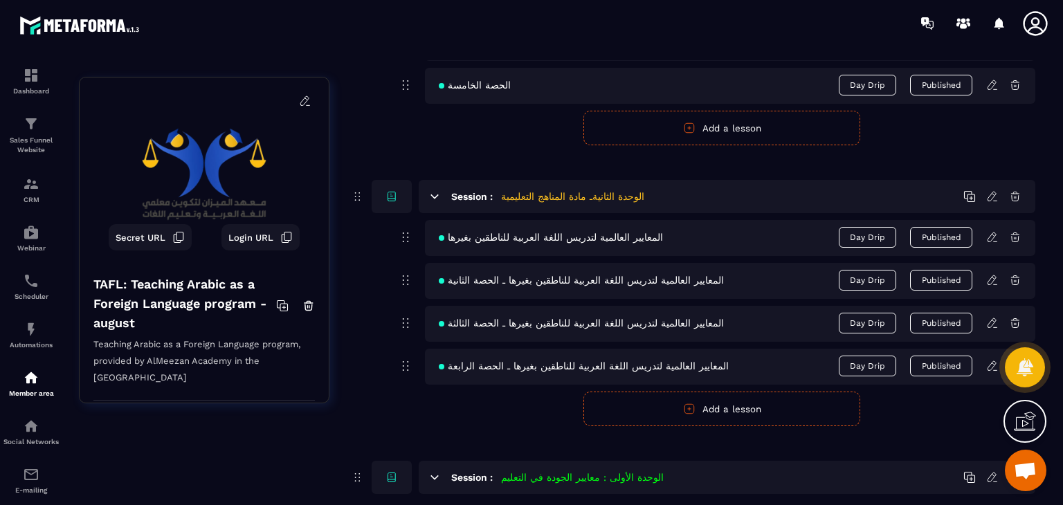 The width and height of the screenshot is (1063, 505). Describe the element at coordinates (31, 296) in the screenshot. I see `p: Scheduler` at that location.